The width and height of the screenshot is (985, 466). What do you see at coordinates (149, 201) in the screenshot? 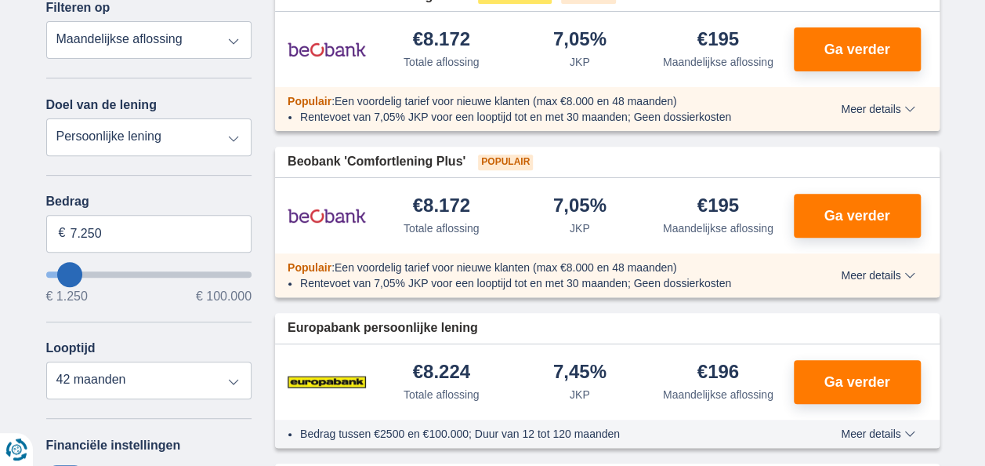
I see `label: Bedrag` at bounding box center [149, 201].